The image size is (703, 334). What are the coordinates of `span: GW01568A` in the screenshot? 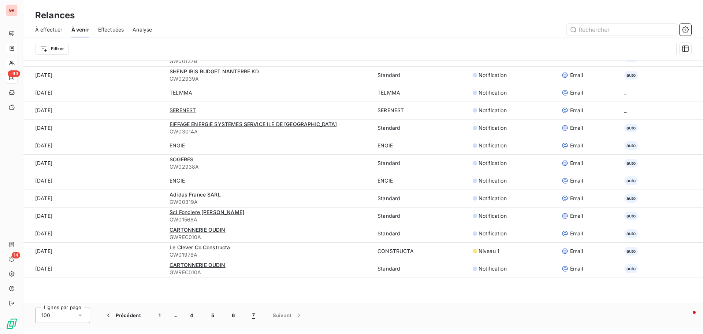 It's located at (269, 219).